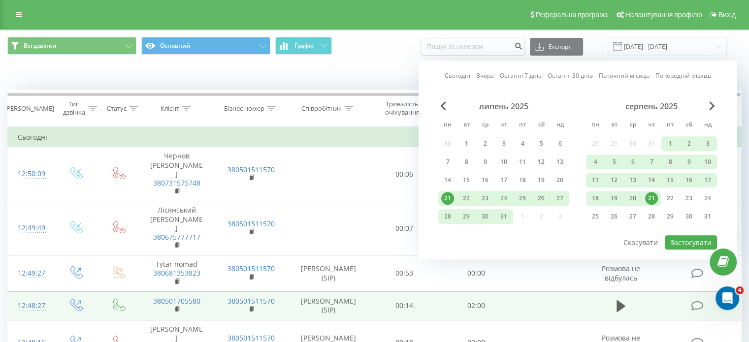  What do you see at coordinates (472, 47) in the screenshot?
I see `input: Пошук за номером` at bounding box center [472, 47].